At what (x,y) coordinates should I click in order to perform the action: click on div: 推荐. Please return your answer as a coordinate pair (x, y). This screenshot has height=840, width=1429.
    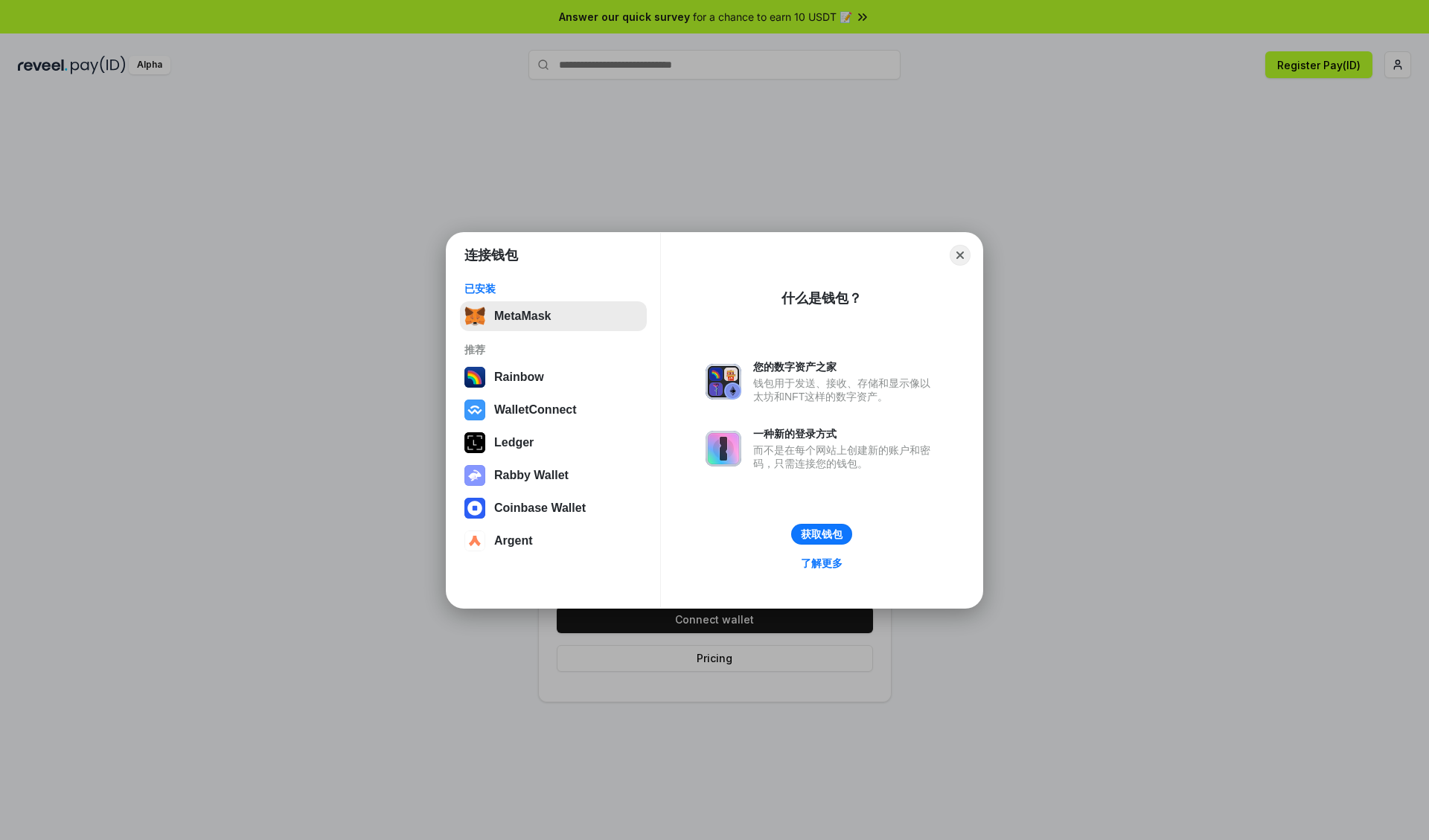
    Looking at the image, I should click on (553, 349).